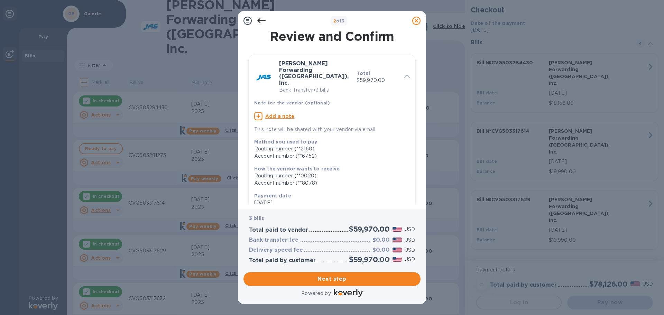 The width and height of the screenshot is (664, 315). I want to click on b: Method you used to pay, so click(286, 142).